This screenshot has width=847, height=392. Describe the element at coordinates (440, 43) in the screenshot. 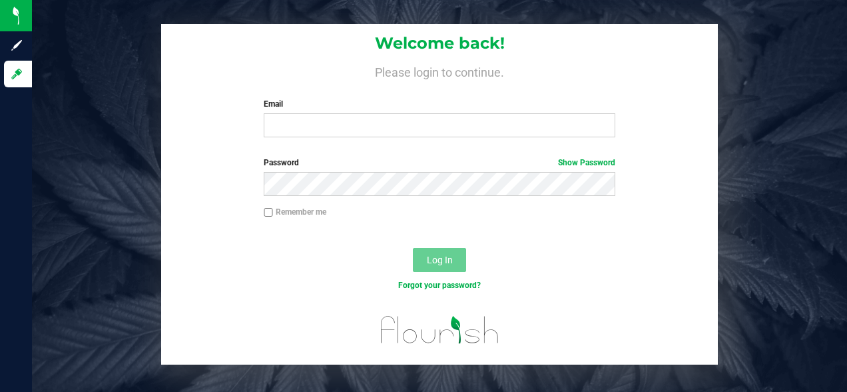

I see `h1: Welcome back!` at that location.